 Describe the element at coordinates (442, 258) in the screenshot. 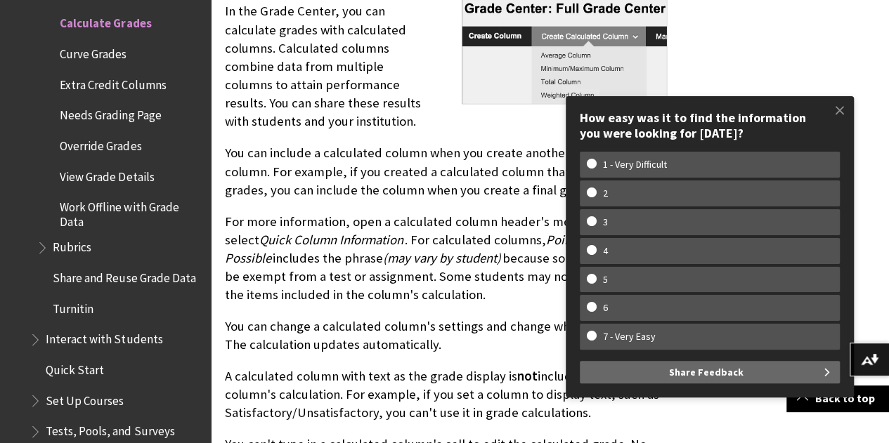

I see `span: (may vary by student)` at that location.